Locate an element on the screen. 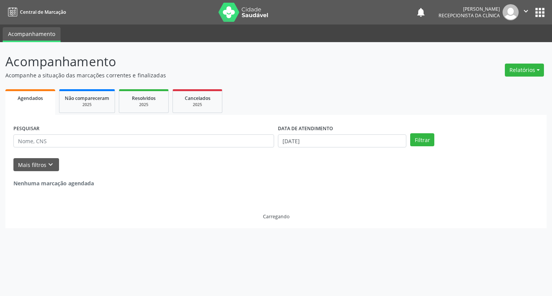  input: Nome, CNS is located at coordinates (144, 141).